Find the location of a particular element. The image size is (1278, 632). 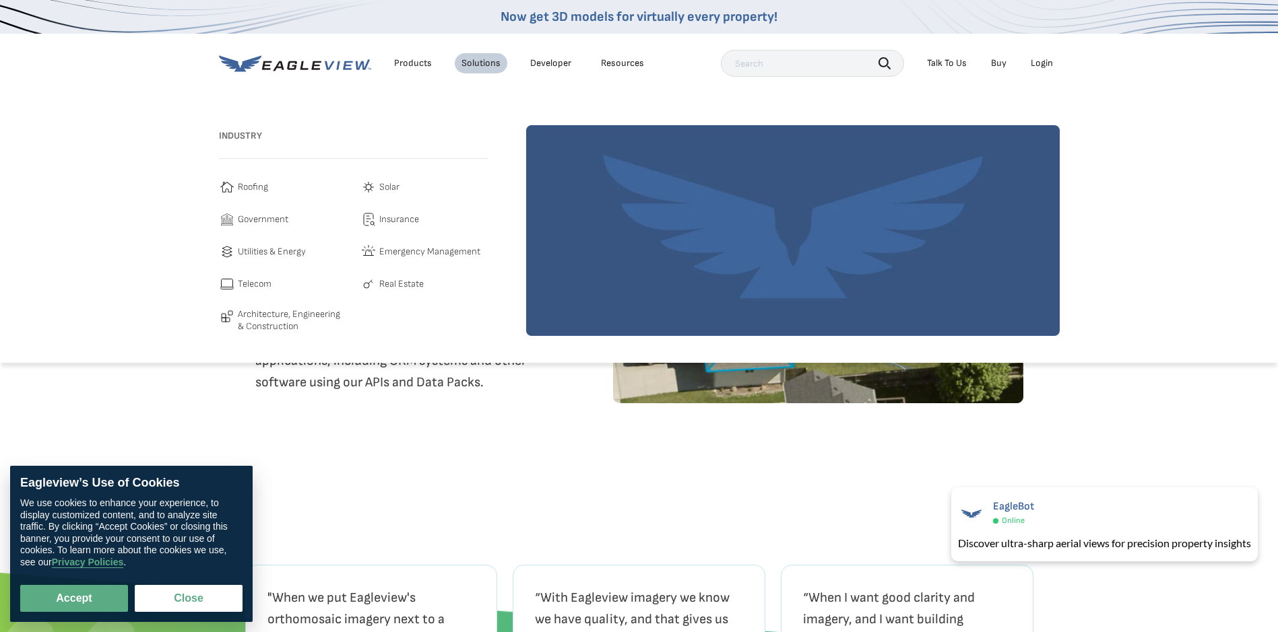

div: Resources is located at coordinates (622, 63).